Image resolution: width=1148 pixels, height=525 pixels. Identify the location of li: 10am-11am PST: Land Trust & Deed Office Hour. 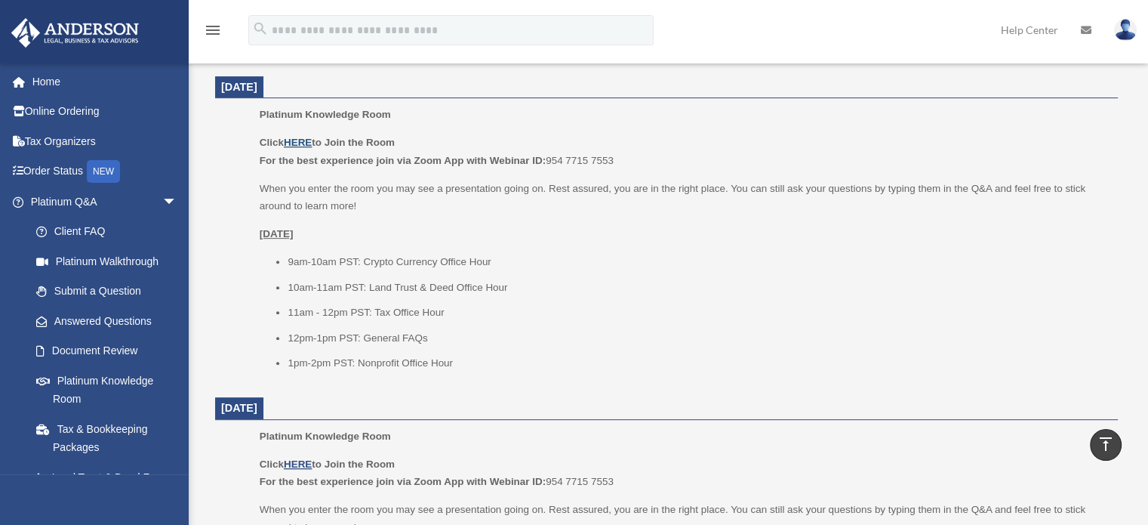
(698, 288).